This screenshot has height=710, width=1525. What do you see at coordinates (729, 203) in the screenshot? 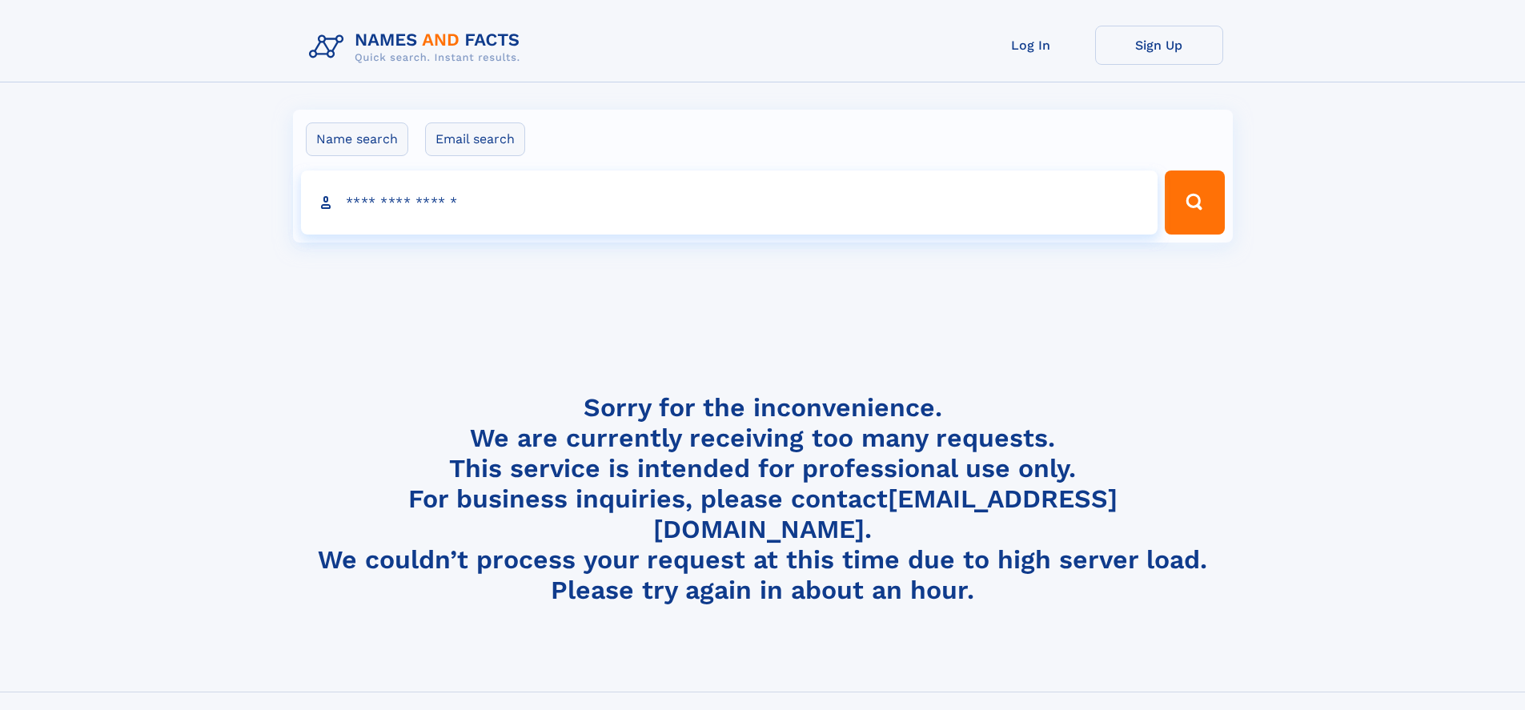
I see `input: search input` at bounding box center [729, 203].